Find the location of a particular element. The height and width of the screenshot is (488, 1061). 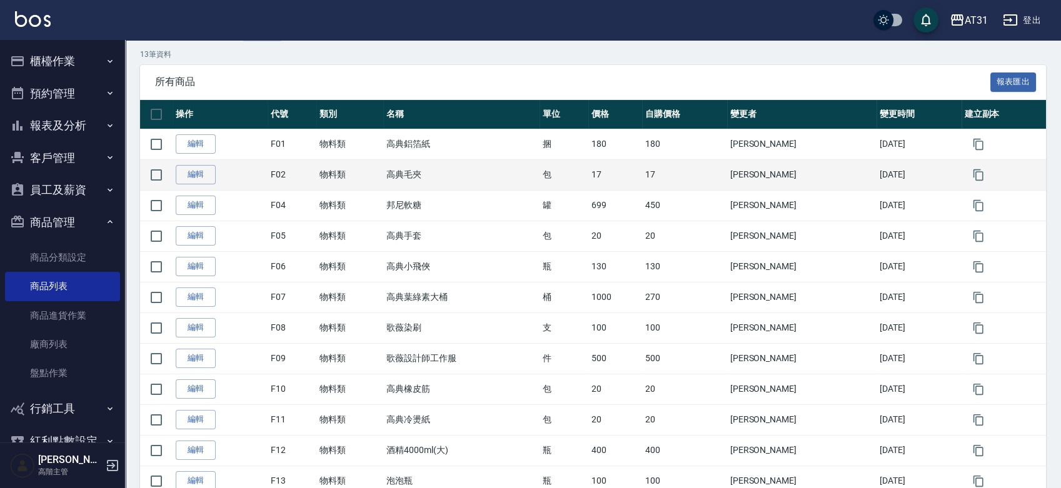

th: 名稱 is located at coordinates (461, 114).